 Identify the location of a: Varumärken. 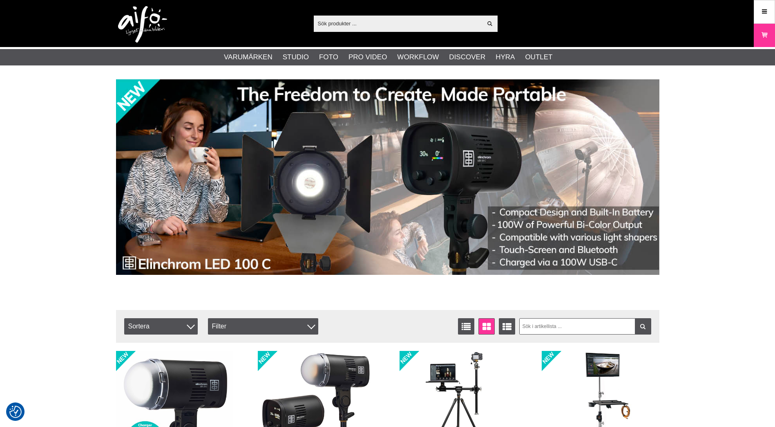
(248, 57).